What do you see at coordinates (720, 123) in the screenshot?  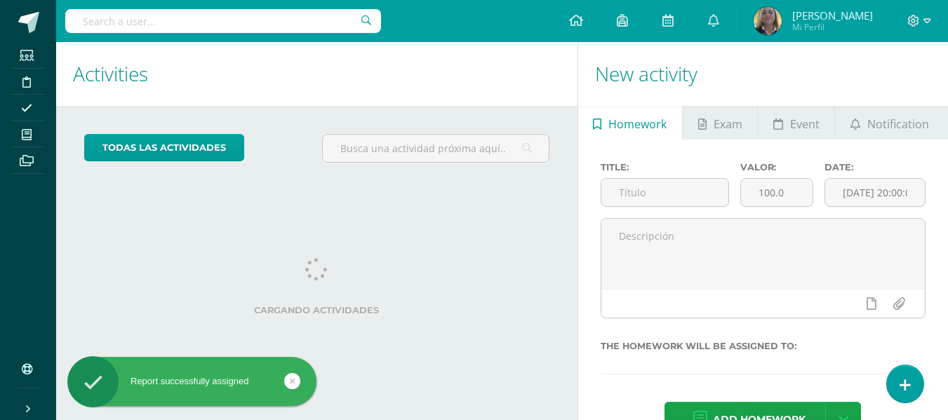 I see `a: Exam` at bounding box center [720, 123].